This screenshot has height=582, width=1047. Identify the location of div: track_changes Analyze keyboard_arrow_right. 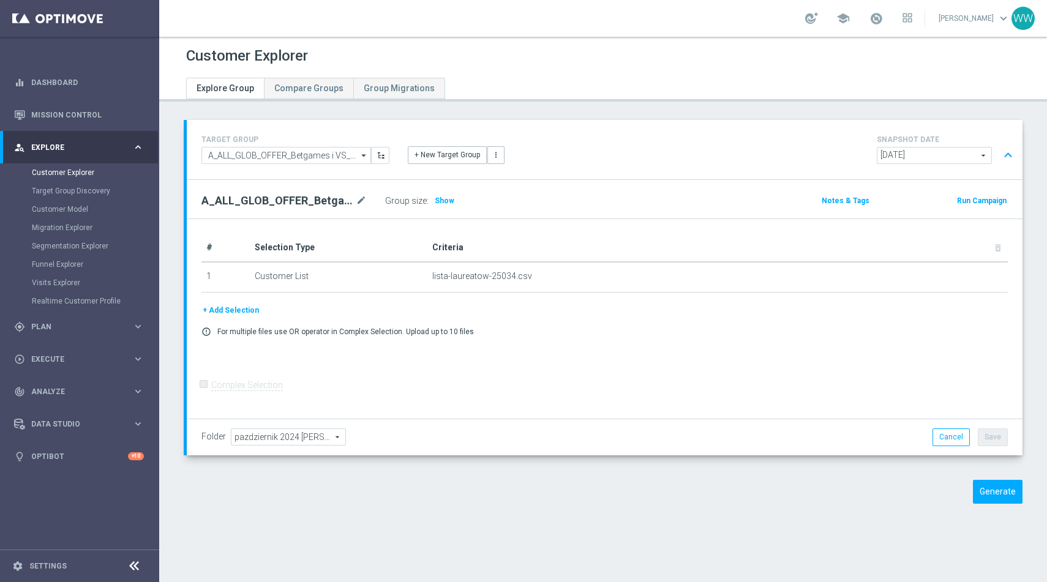
(79, 392).